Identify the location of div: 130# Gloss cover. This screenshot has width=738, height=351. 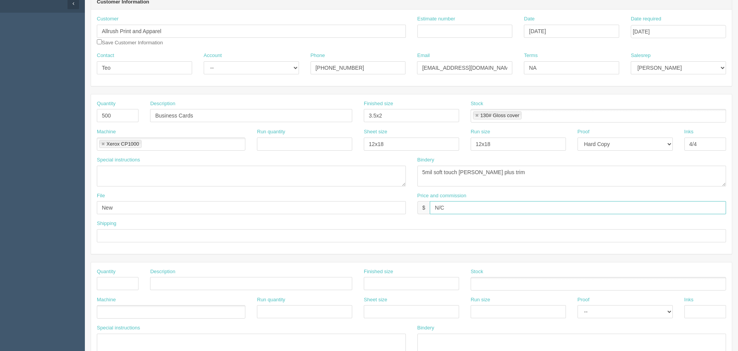
(499, 115).